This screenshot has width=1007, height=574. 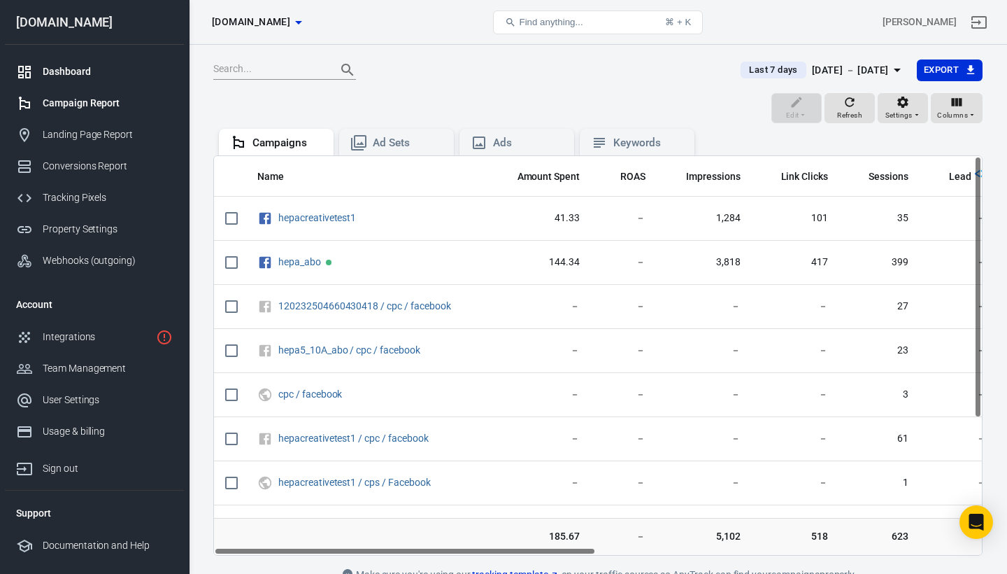 I want to click on button: Settings, so click(x=903, y=108).